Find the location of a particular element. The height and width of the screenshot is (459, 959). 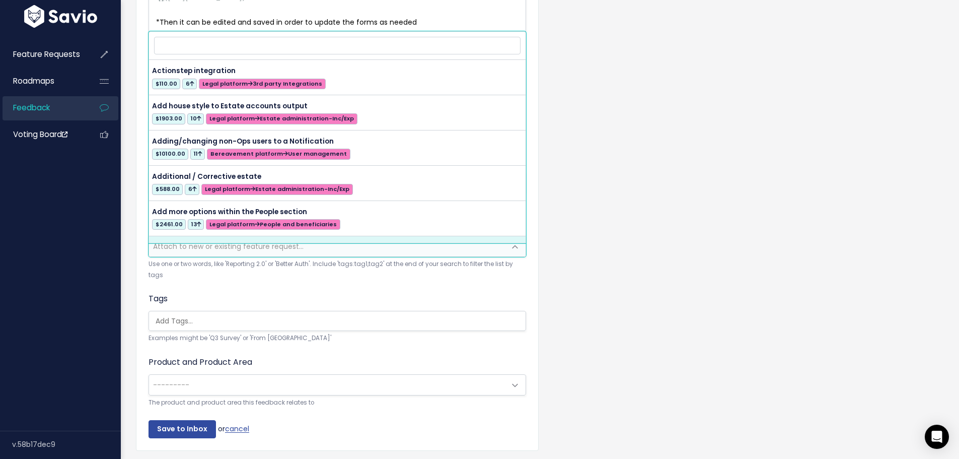

span: Attach to new or existing feature request... is located at coordinates (228, 246).